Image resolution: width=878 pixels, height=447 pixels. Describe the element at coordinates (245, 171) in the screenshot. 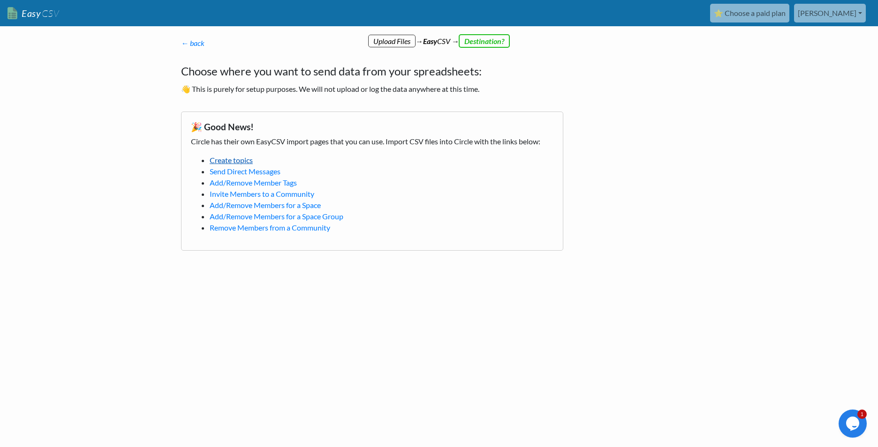

I see `a: Send Direct Messages` at that location.